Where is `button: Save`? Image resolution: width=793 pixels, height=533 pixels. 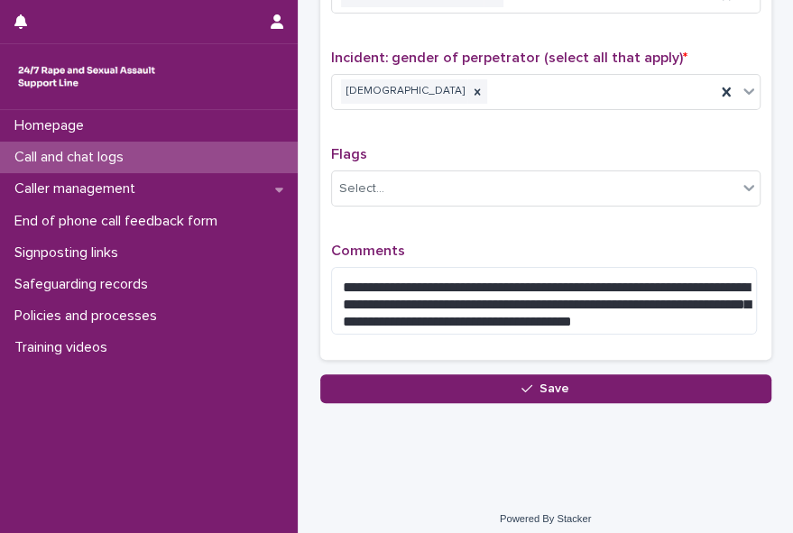
button: Save is located at coordinates (546, 389).